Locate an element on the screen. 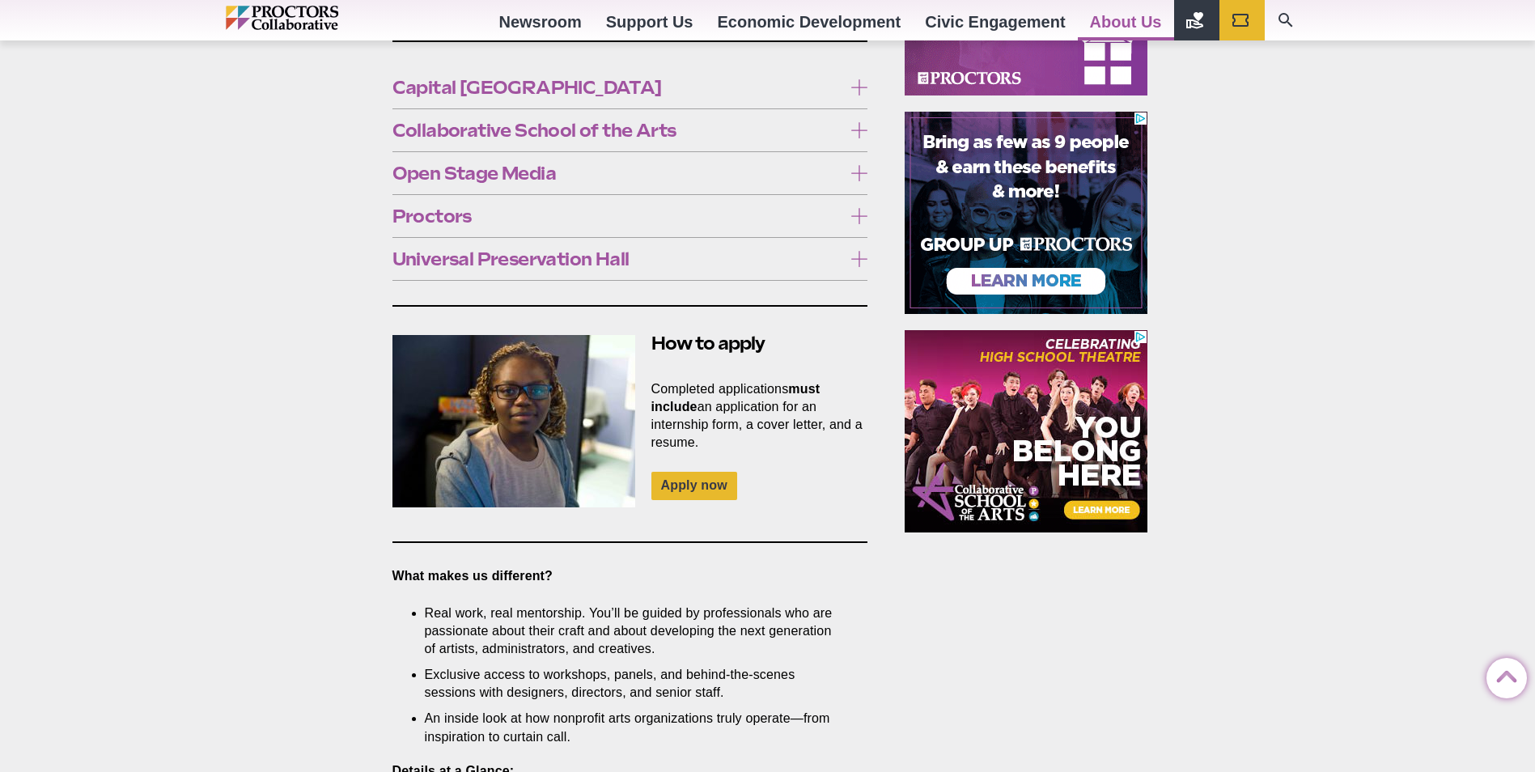  strong: What makes us different? is located at coordinates (473, 575).